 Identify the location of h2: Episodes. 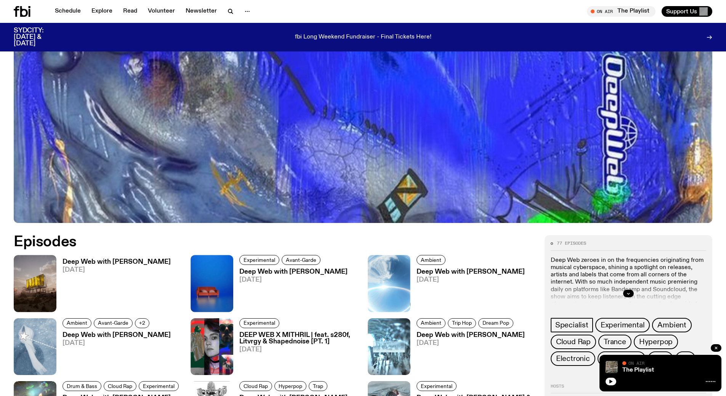
(245, 242).